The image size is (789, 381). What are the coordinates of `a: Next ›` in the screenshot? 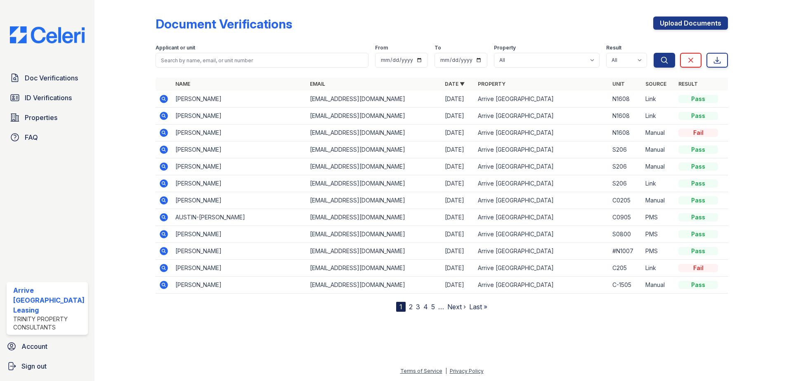 It's located at (456, 307).